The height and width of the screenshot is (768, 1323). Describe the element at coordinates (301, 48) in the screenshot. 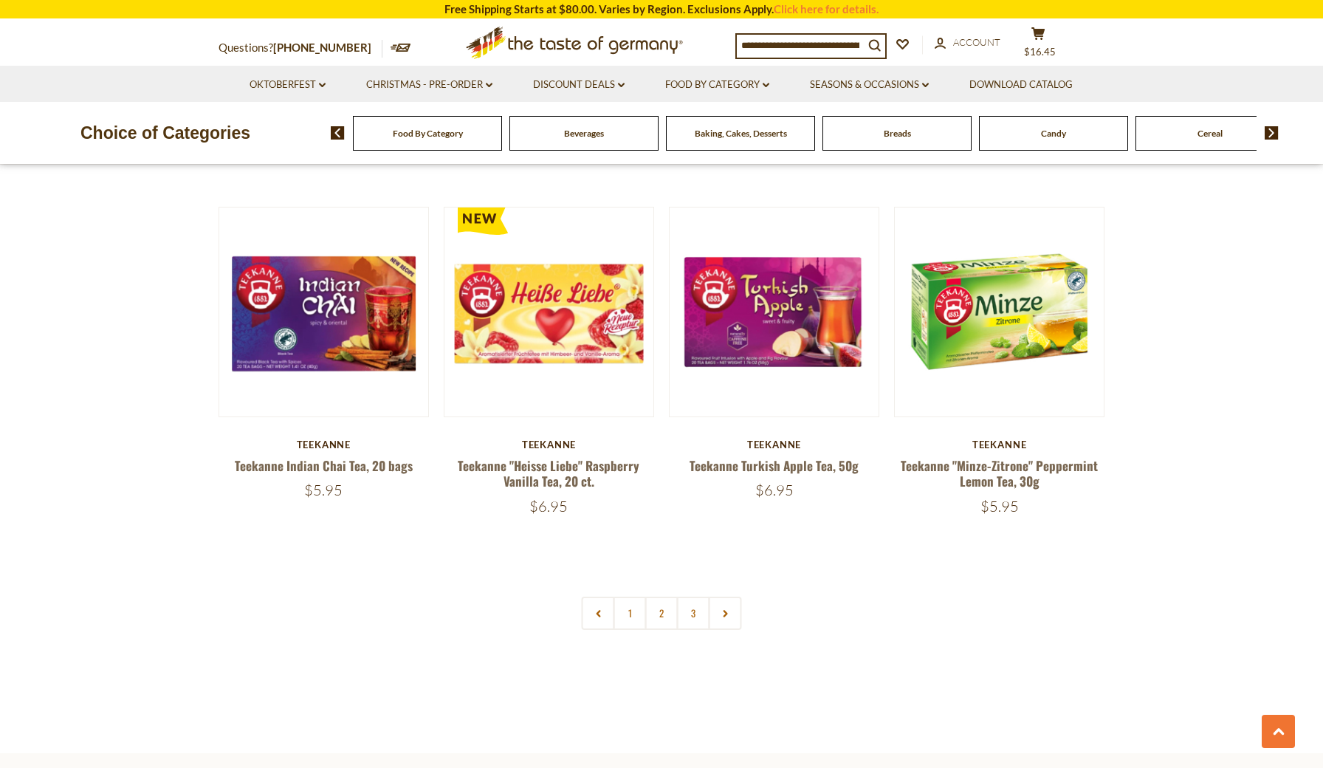

I see `p: Questions?` at that location.